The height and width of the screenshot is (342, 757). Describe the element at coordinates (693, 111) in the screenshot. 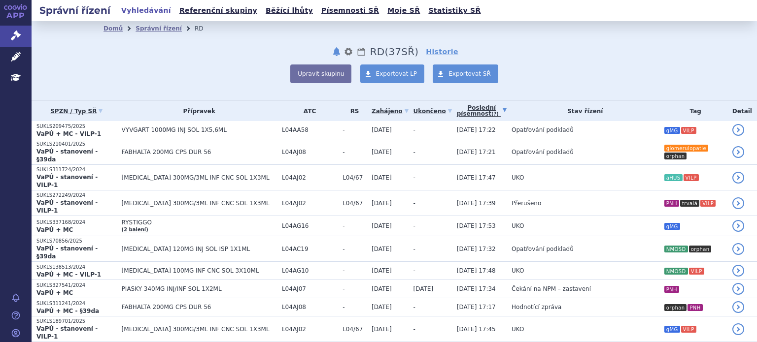

I see `th: Tag` at that location.